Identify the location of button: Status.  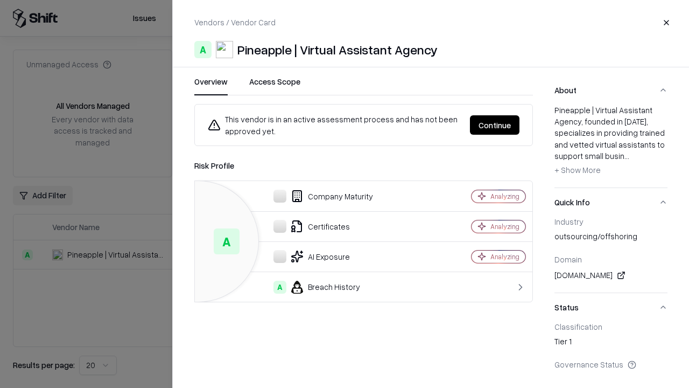
(611, 307).